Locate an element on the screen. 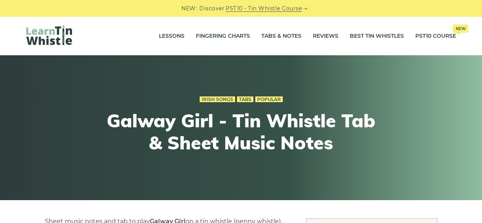  a: Best Tin Whistles is located at coordinates (377, 36).